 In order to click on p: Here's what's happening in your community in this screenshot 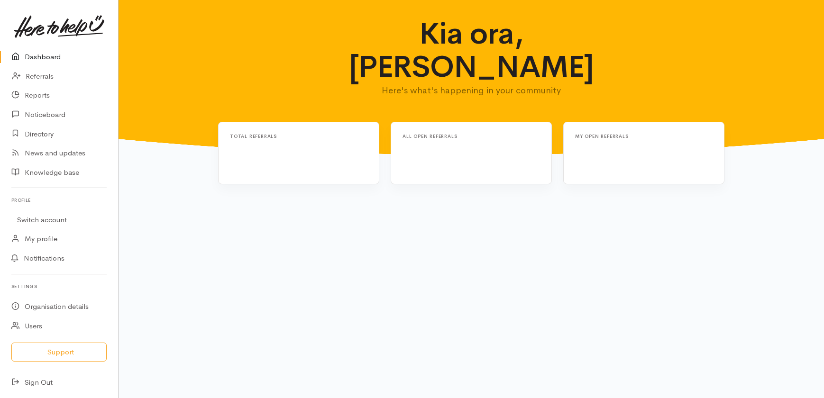, I will do `click(471, 91)`.